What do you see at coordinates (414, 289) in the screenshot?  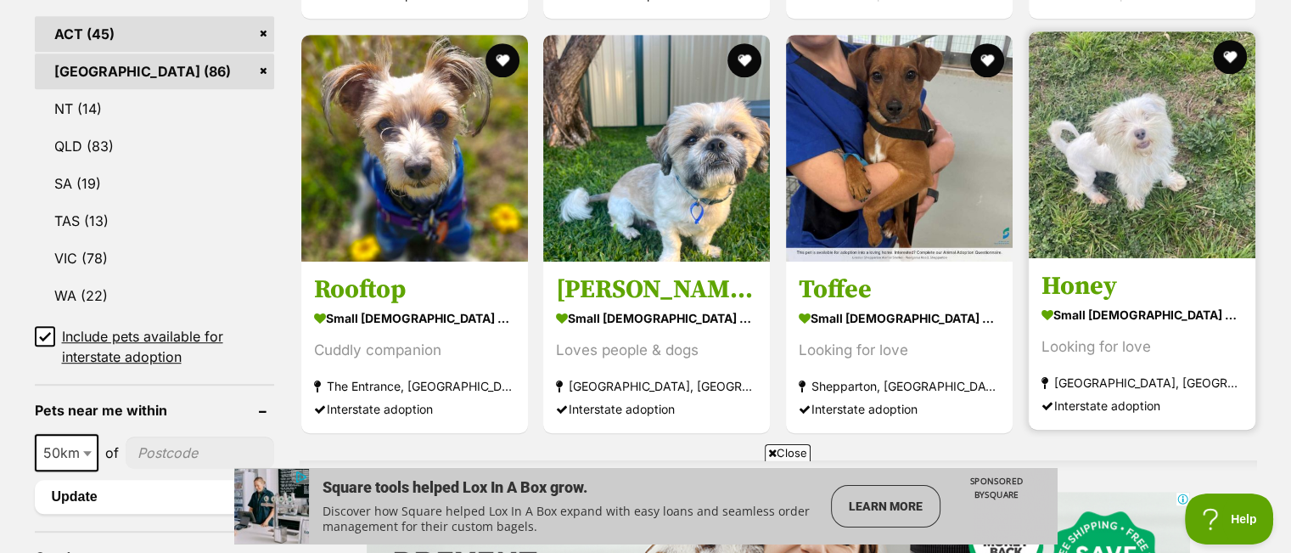 I see `h3: Rooftop` at bounding box center [414, 289].